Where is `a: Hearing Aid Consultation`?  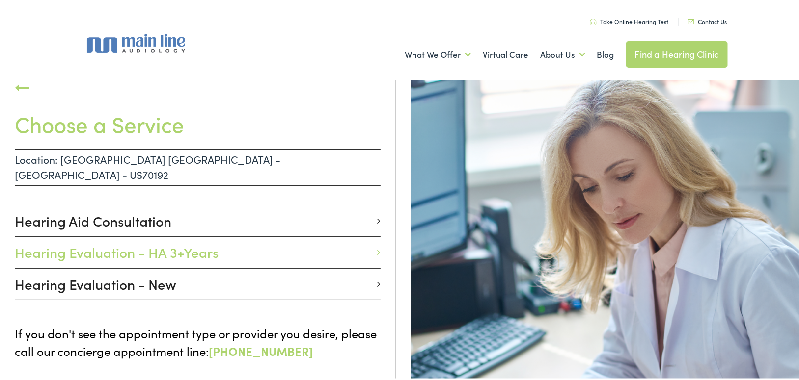
a: Hearing Aid Consultation is located at coordinates (194, 219).